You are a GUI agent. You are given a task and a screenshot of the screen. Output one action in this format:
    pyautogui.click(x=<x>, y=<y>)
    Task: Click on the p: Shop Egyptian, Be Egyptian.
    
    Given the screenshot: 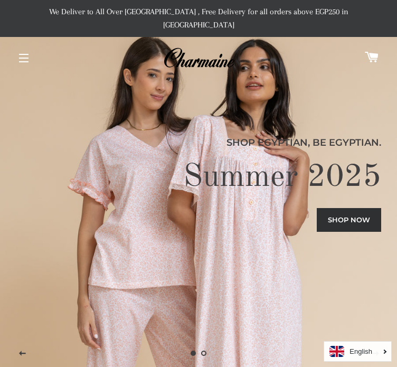 What is the action you would take?
    pyautogui.click(x=199, y=143)
    